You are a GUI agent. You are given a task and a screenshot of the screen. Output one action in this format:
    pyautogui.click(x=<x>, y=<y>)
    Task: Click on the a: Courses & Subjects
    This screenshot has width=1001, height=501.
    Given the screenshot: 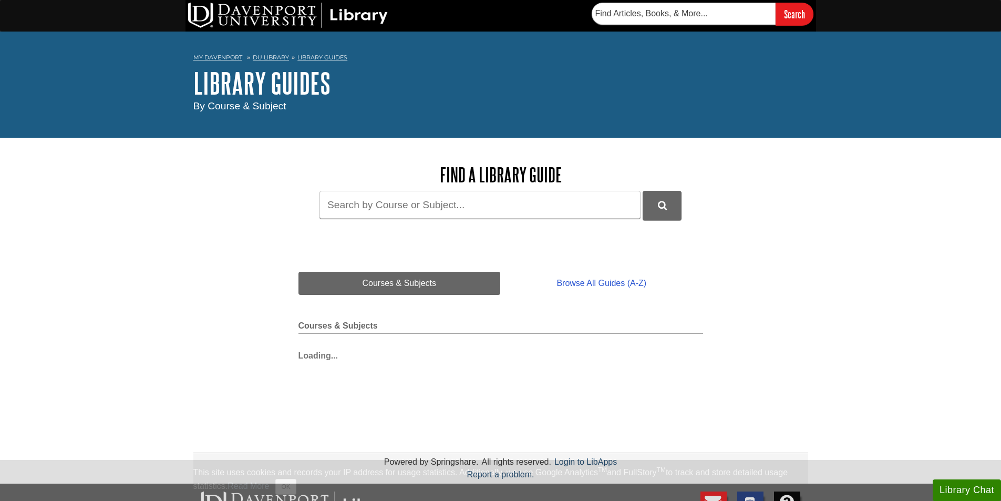 What is the action you would take?
    pyautogui.click(x=399, y=283)
    